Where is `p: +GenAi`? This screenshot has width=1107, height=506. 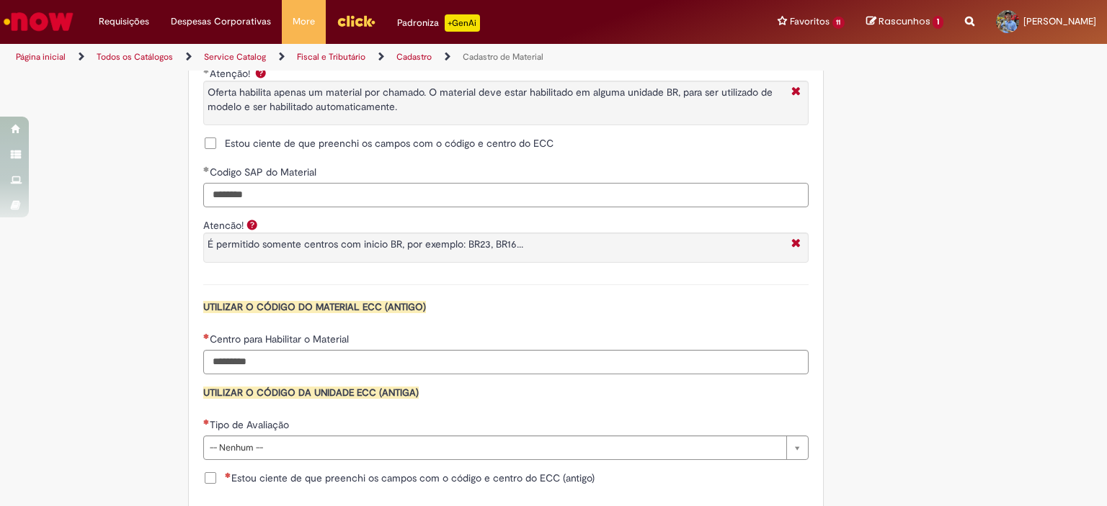
p: +GenAi is located at coordinates (462, 23).